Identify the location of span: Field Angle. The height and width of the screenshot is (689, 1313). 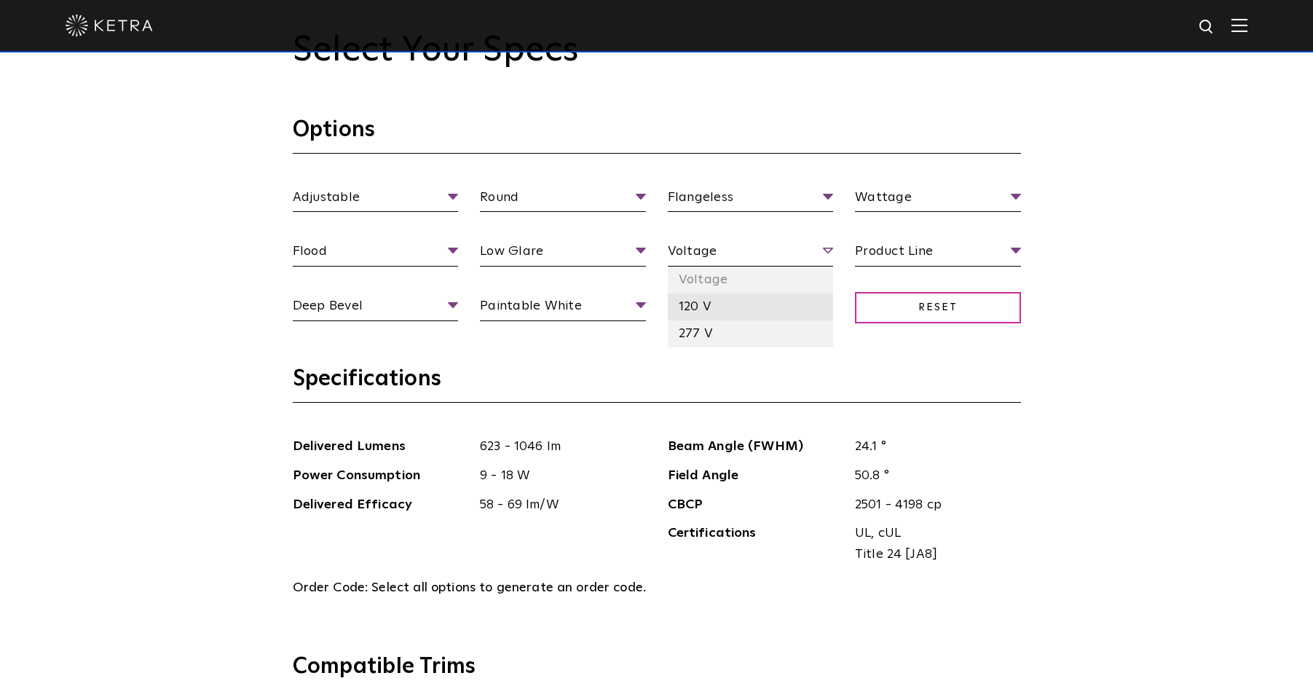
(756, 476).